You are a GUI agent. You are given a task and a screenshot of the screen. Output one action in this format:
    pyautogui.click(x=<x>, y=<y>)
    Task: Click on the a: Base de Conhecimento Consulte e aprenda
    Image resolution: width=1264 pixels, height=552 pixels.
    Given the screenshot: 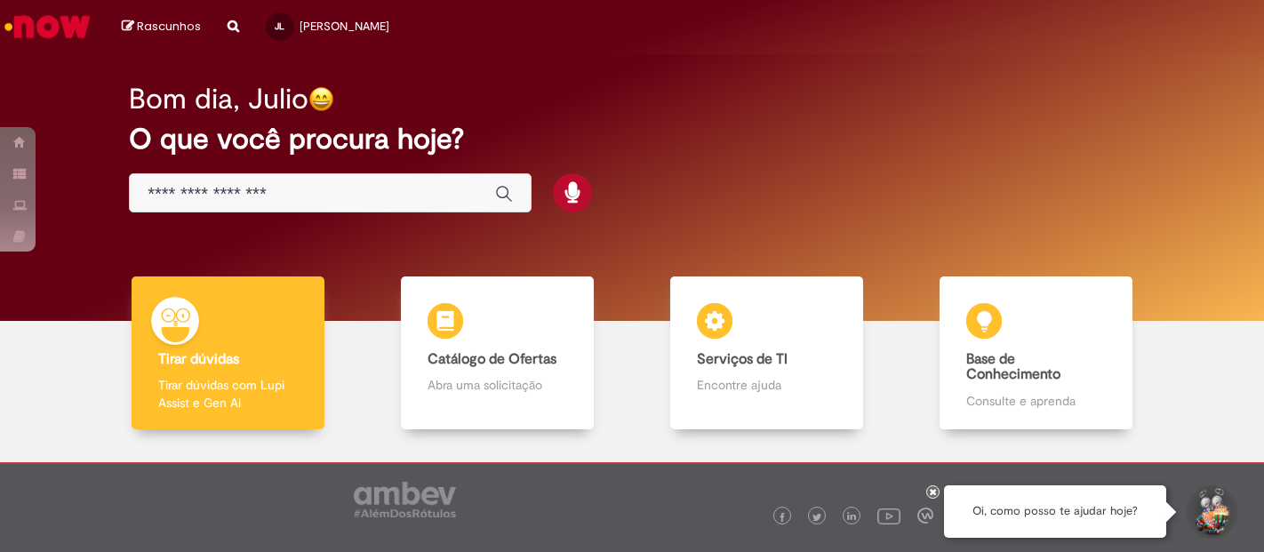 What is the action you would take?
    pyautogui.click(x=1036, y=353)
    